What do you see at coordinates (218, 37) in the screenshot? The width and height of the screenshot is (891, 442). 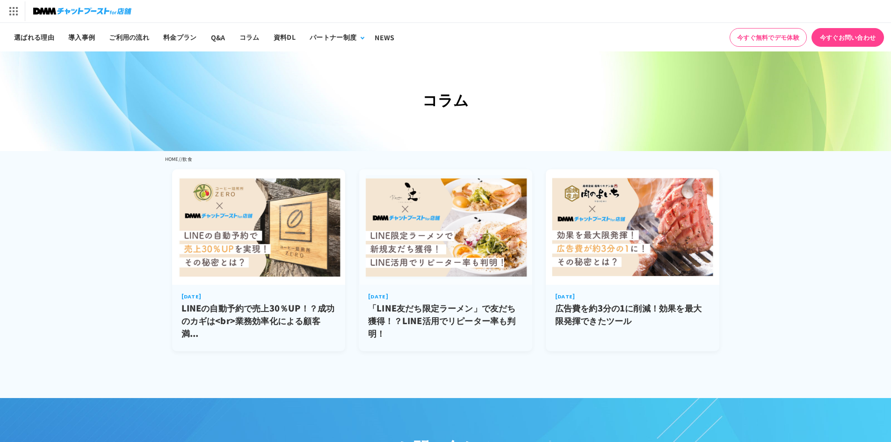 I see `a: Q&A` at bounding box center [218, 37].